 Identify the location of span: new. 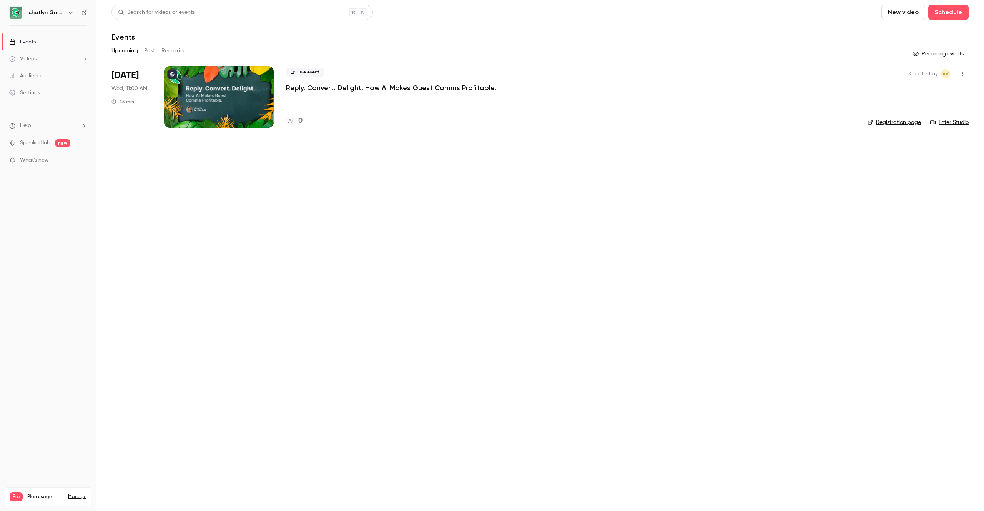
(63, 143).